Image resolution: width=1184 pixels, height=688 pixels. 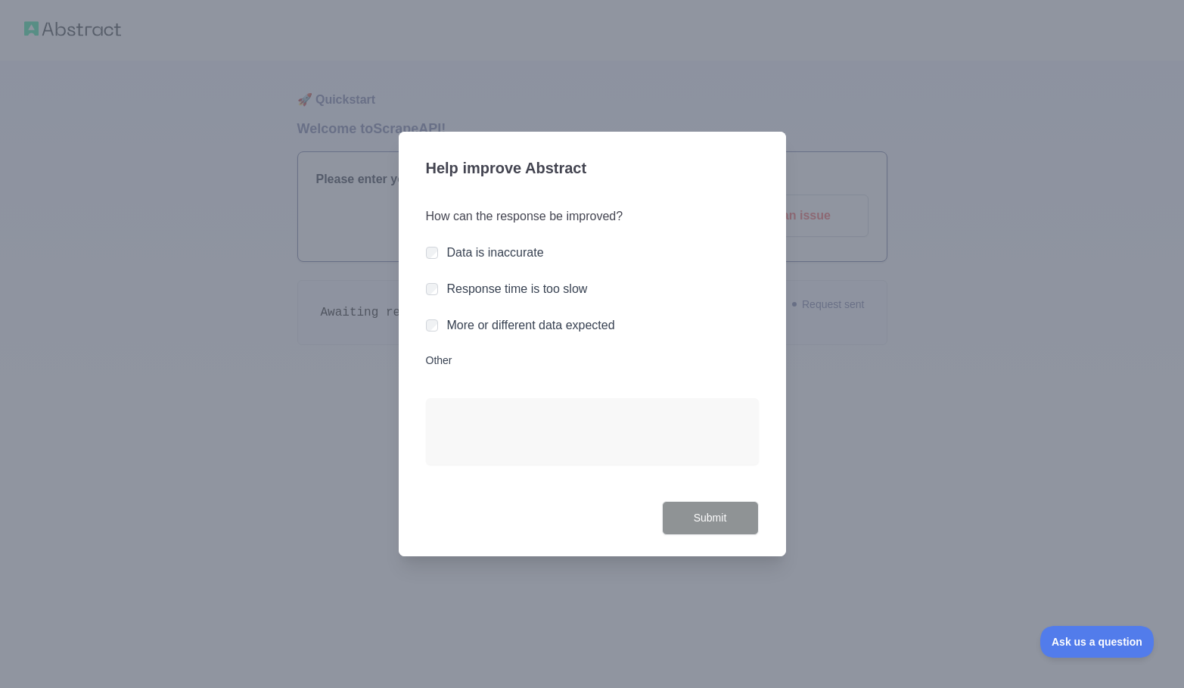 What do you see at coordinates (592, 216) in the screenshot?
I see `h3: How can the response be improved?` at bounding box center [592, 216].